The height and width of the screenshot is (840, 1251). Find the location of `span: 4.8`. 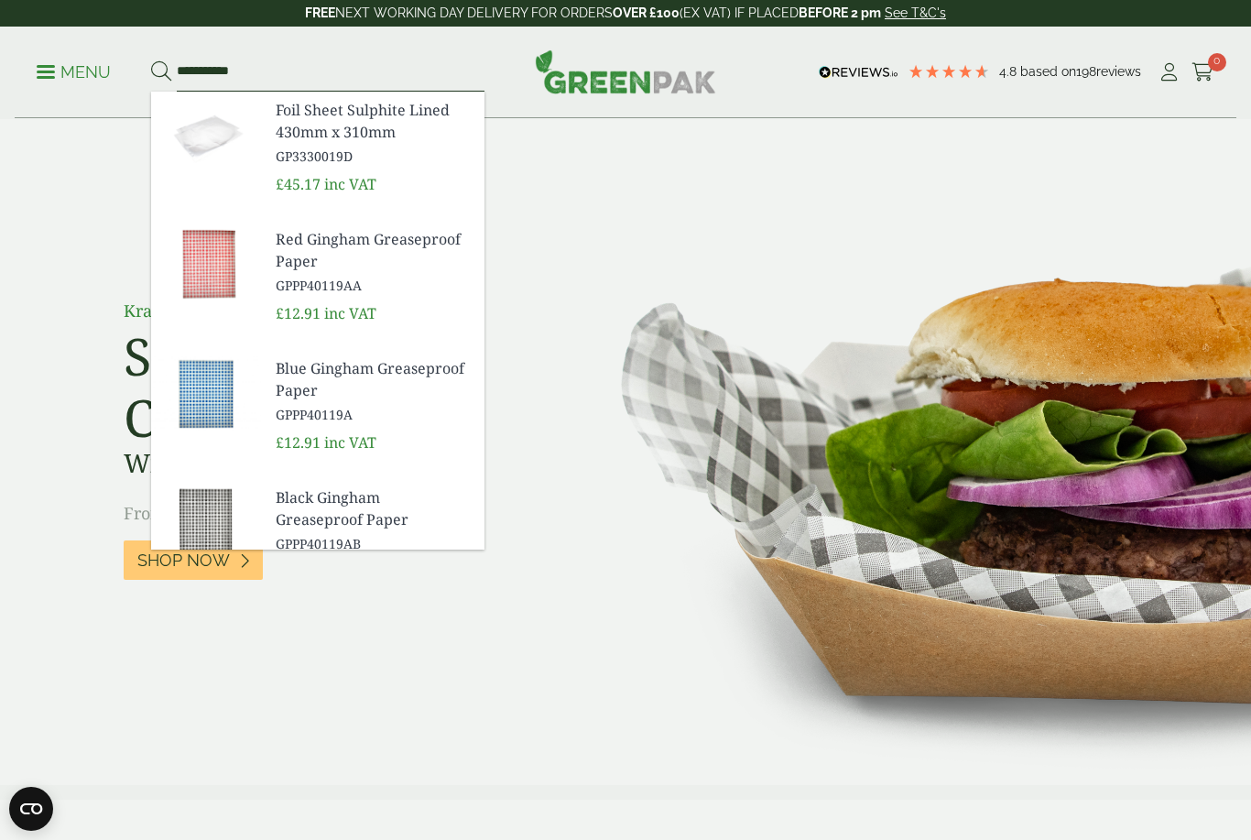

span: 4.8 is located at coordinates (1009, 71).